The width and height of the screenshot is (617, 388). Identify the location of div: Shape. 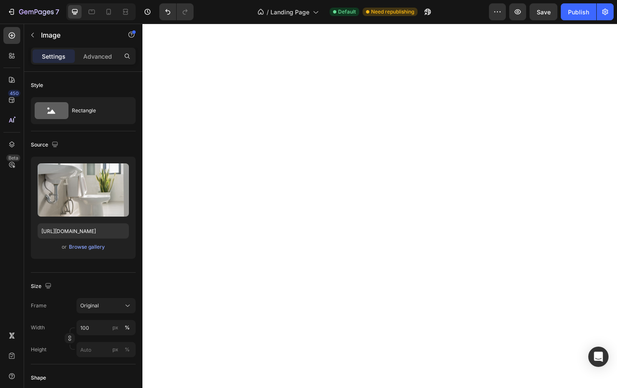
(38, 378).